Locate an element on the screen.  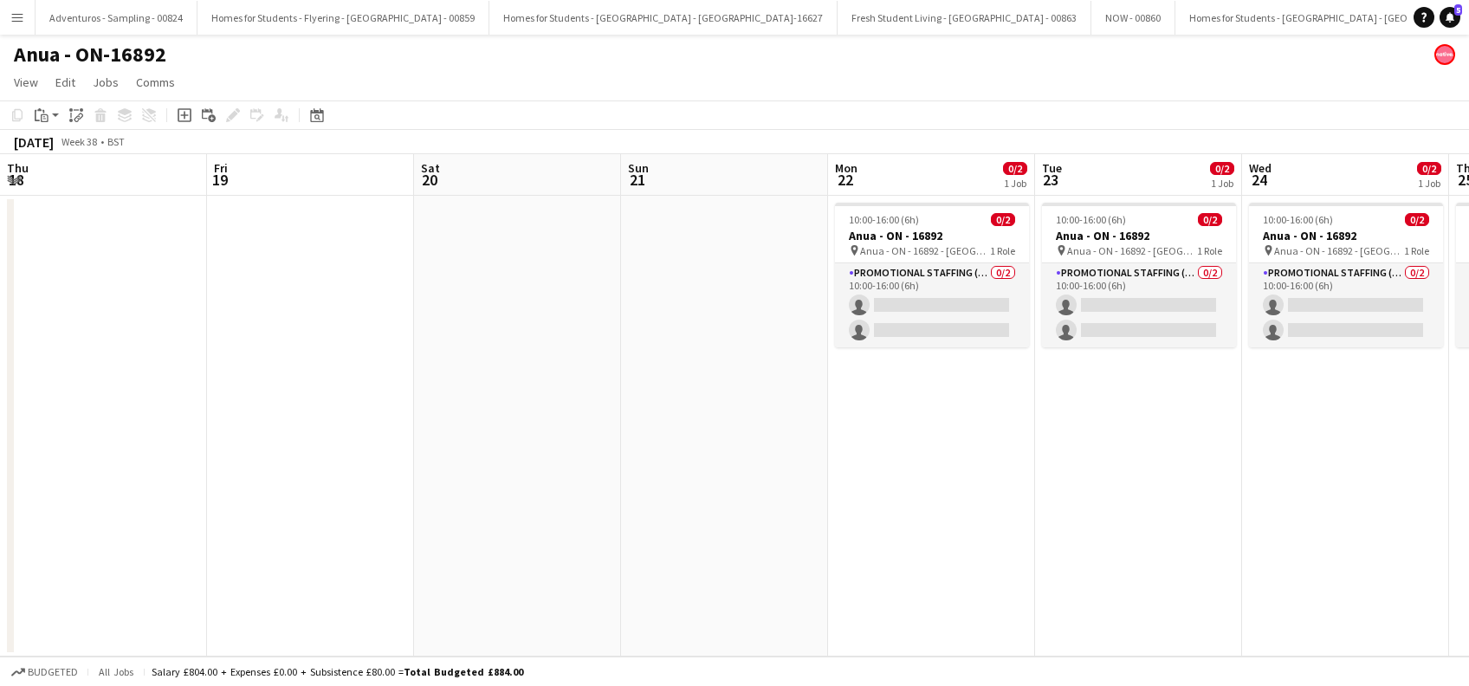
a: View is located at coordinates (26, 82).